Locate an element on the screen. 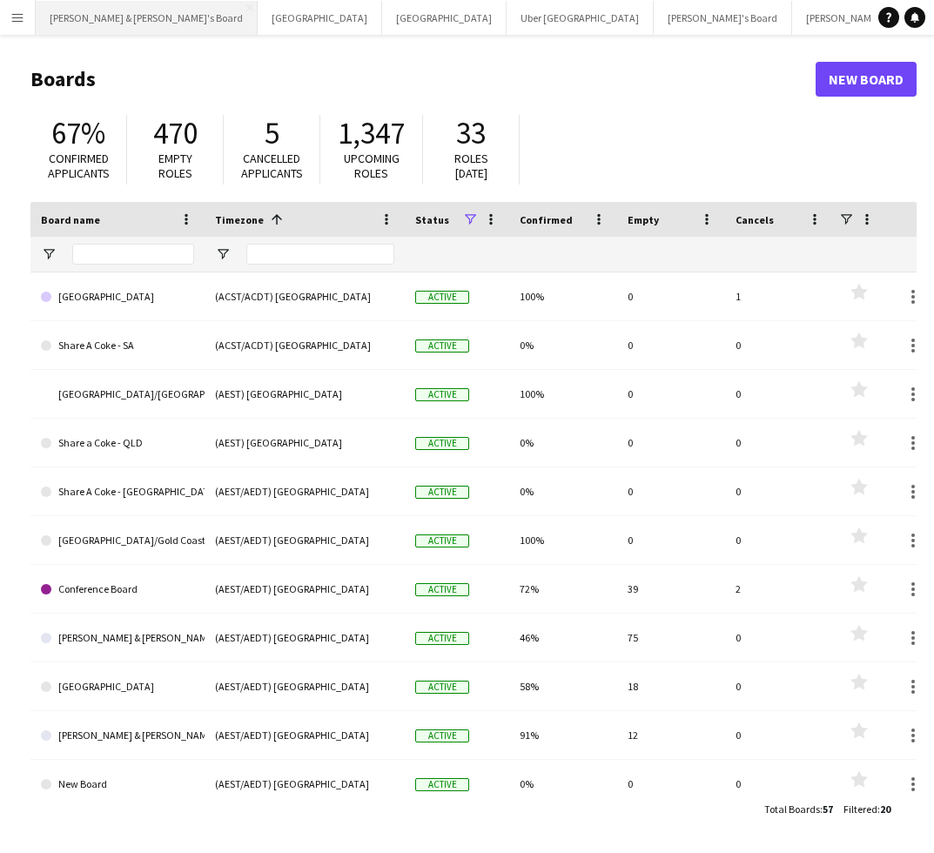 This screenshot has width=934, height=853. div: 2 is located at coordinates (779, 588).